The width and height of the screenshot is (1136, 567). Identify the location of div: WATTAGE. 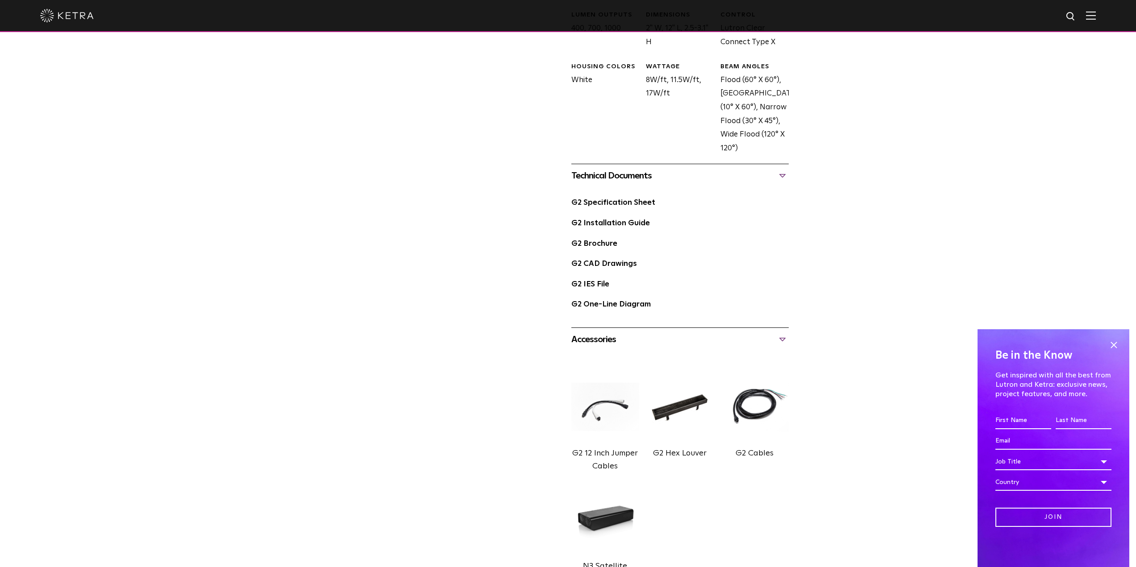
(680, 67).